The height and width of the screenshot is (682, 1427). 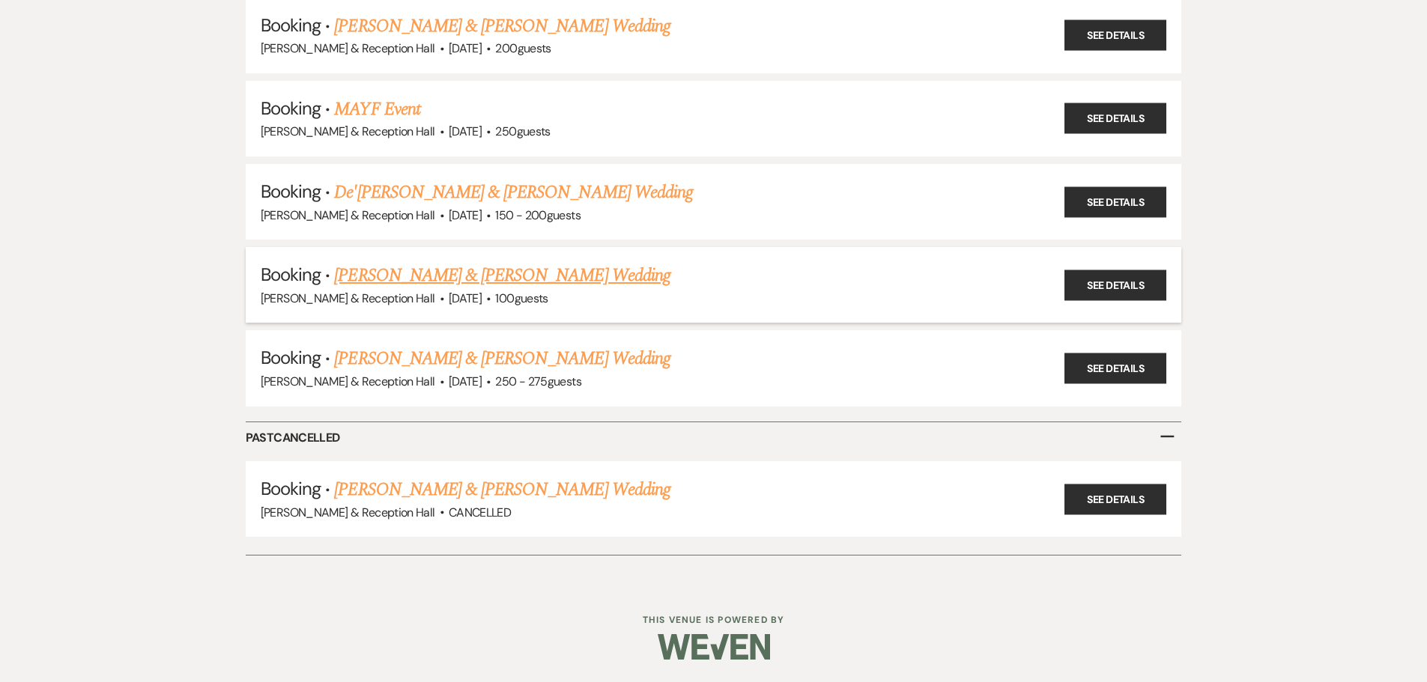 What do you see at coordinates (521, 298) in the screenshot?
I see `span: 100 guests` at bounding box center [521, 298].